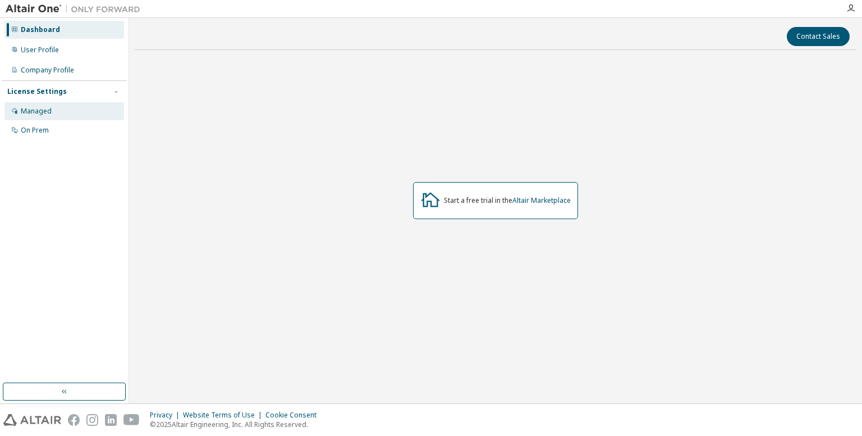 The image size is (862, 436). What do you see at coordinates (224, 415) in the screenshot?
I see `div: Website Terms of Use` at bounding box center [224, 415].